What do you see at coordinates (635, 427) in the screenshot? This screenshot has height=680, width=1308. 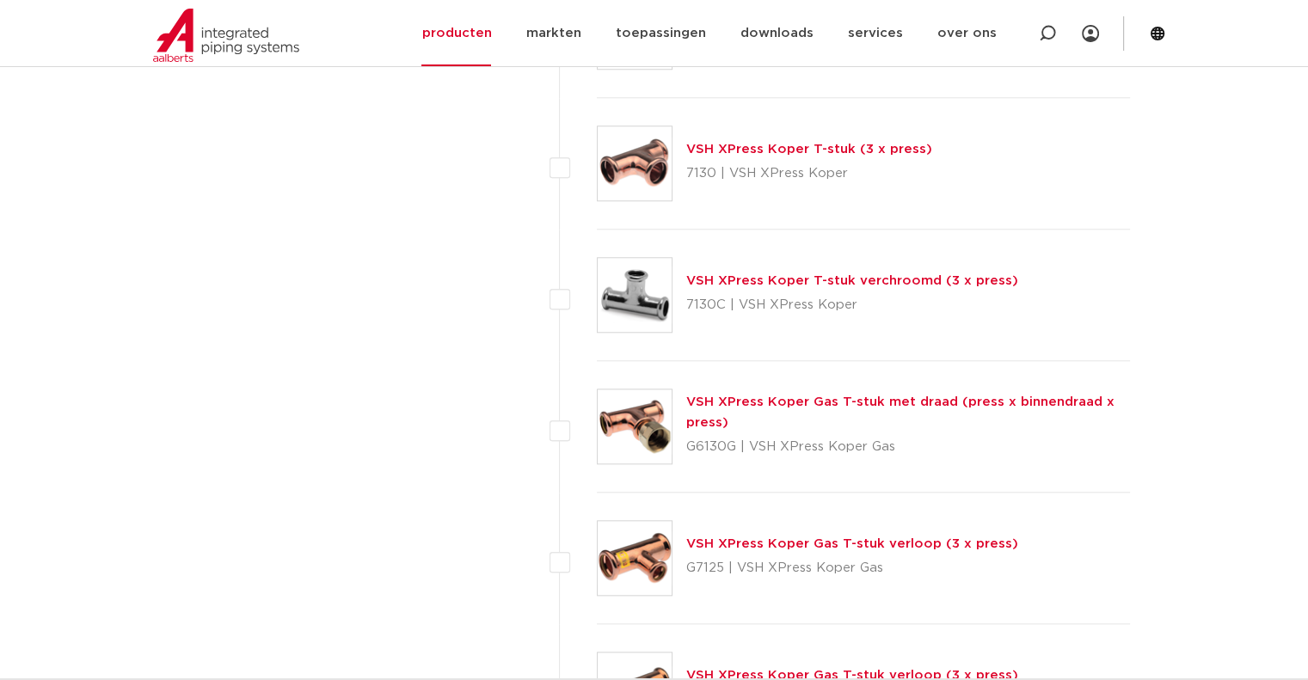 I see `img: Thumbnail for VSH XPress Koper Gas T-stuk met draad (press x binnendraad x press)` at bounding box center [635, 427].